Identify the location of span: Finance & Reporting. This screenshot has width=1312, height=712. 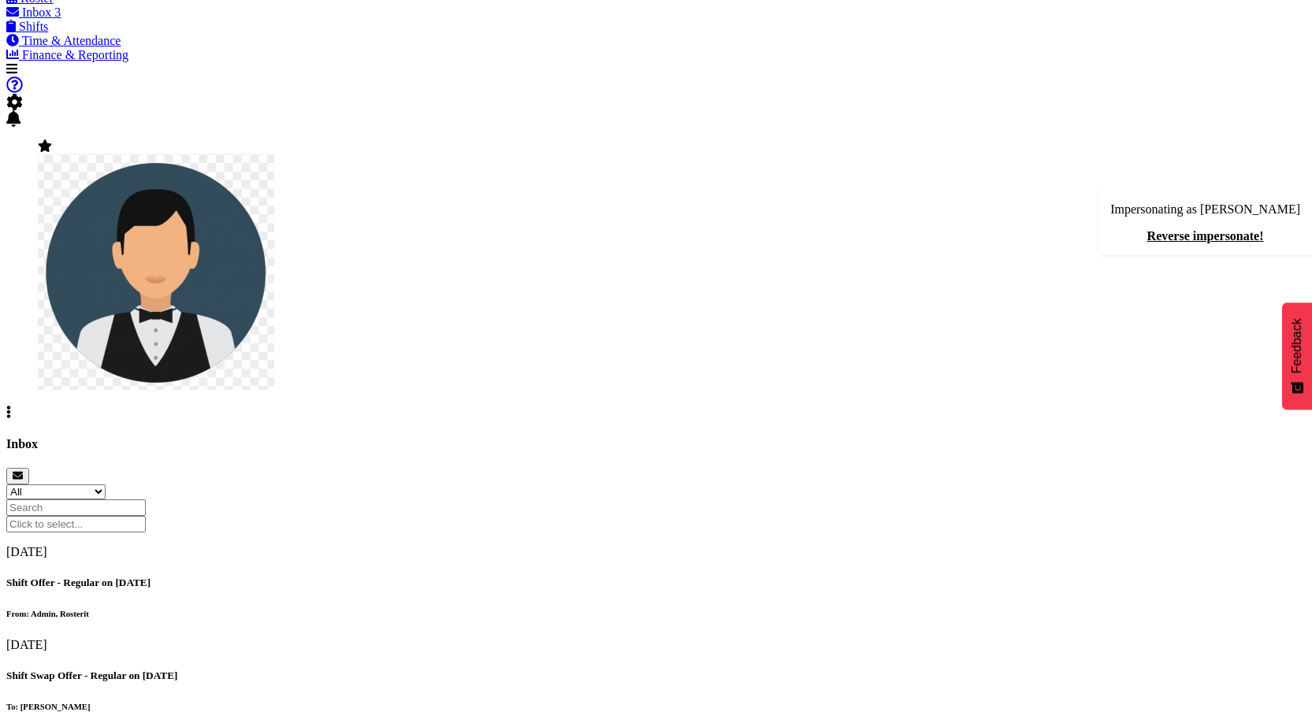
(75, 54).